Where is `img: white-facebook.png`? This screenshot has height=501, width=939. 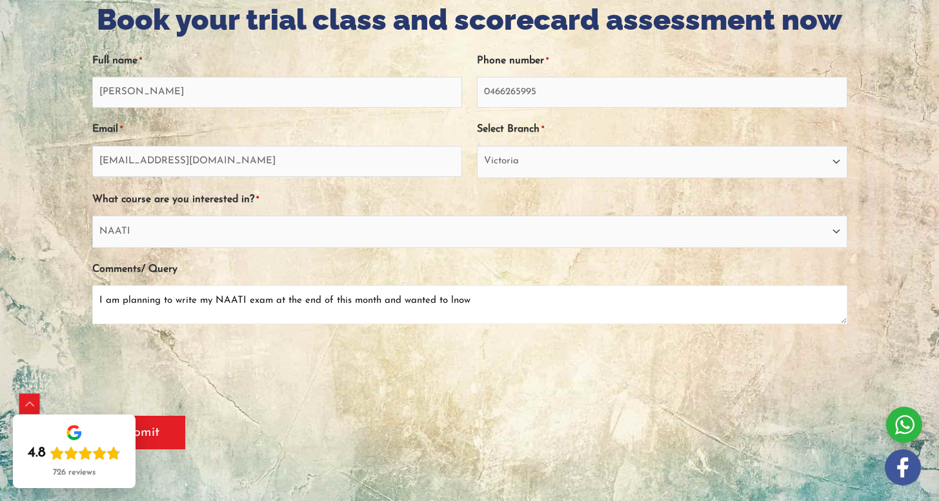
img: white-facebook.png is located at coordinates (902, 467).